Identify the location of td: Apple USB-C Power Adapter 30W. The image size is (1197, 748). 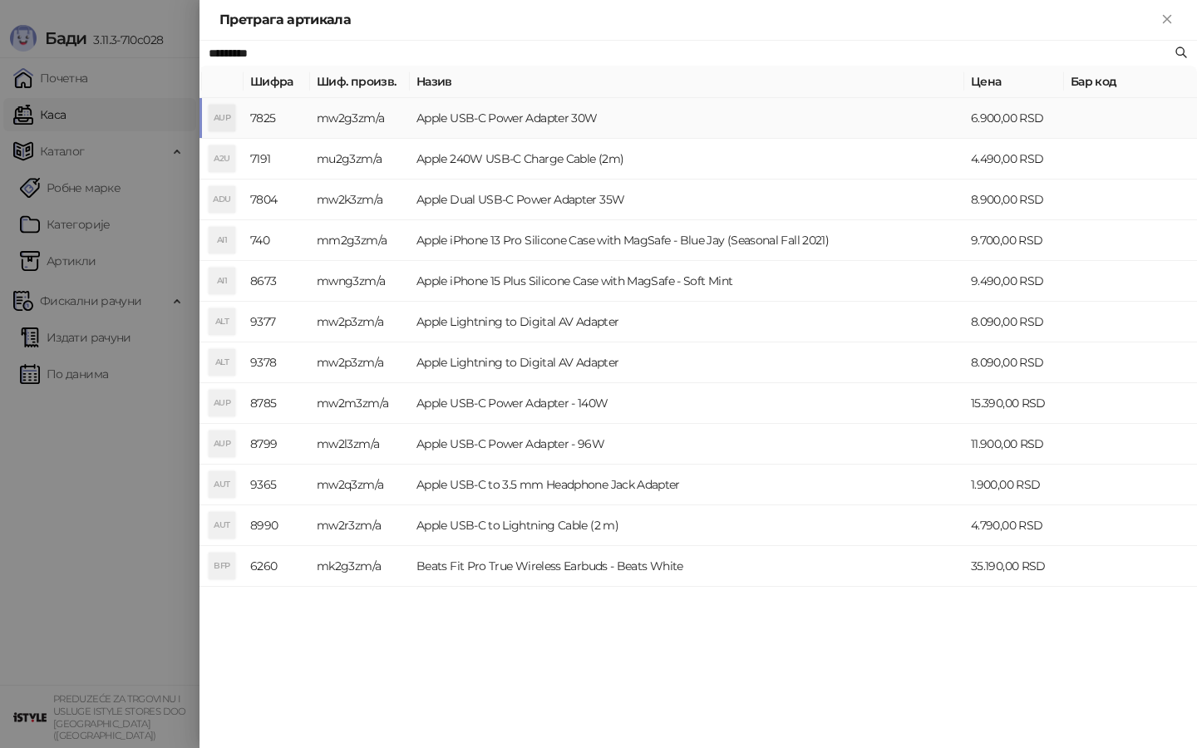
(686, 118).